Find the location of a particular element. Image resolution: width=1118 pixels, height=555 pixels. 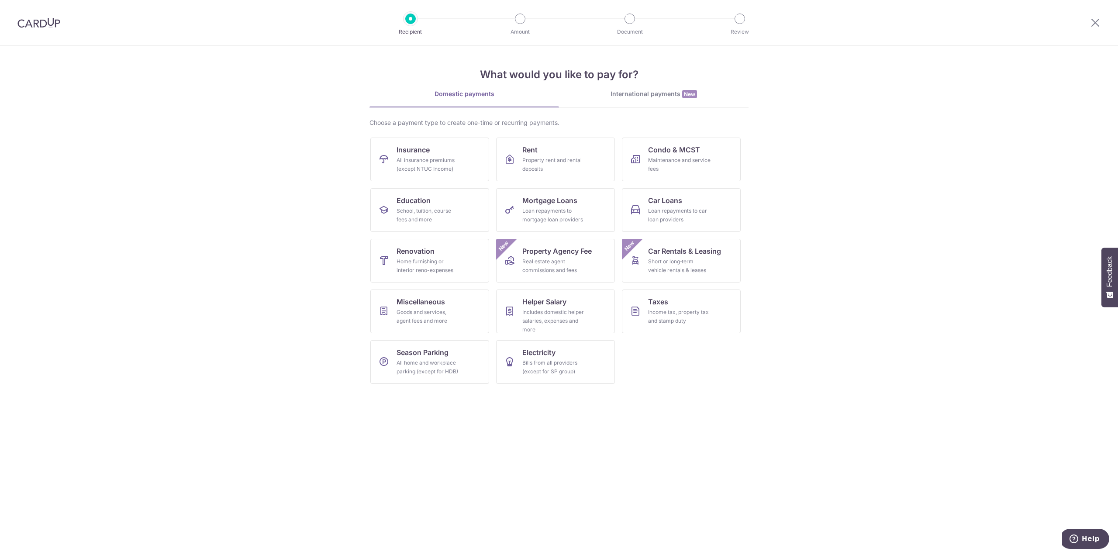

button: Feedback - Show survey is located at coordinates (1110, 277).